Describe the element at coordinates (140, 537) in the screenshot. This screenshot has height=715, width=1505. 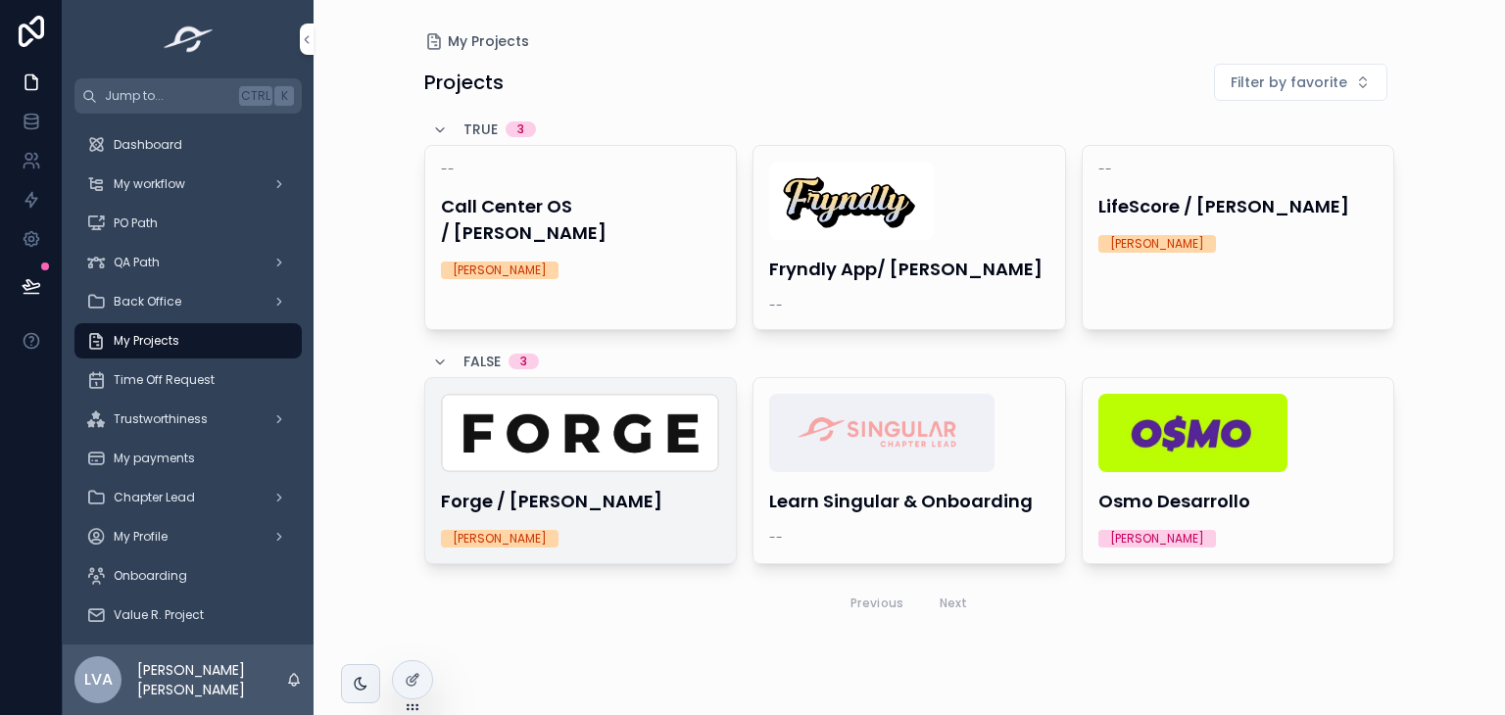
I see `span: My Profile` at that location.